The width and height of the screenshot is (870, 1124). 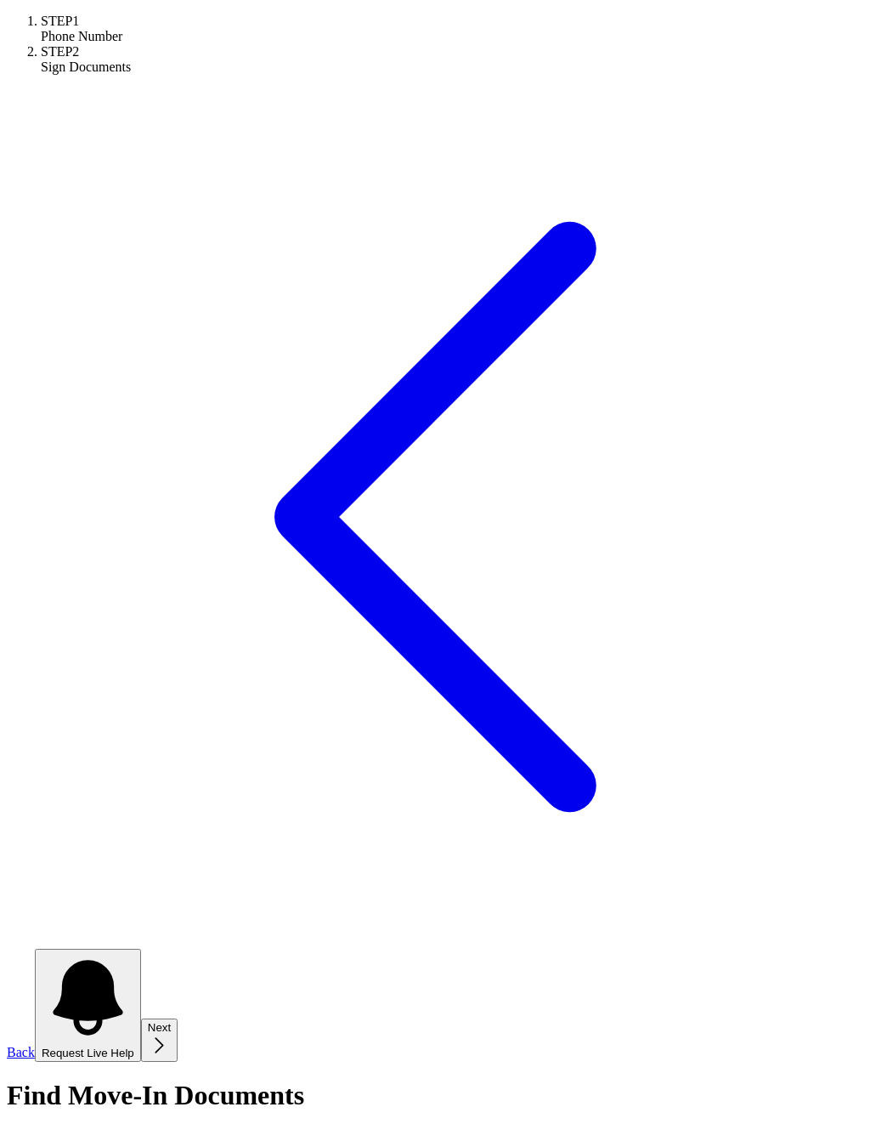 I want to click on span: Next, so click(x=159, y=1027).